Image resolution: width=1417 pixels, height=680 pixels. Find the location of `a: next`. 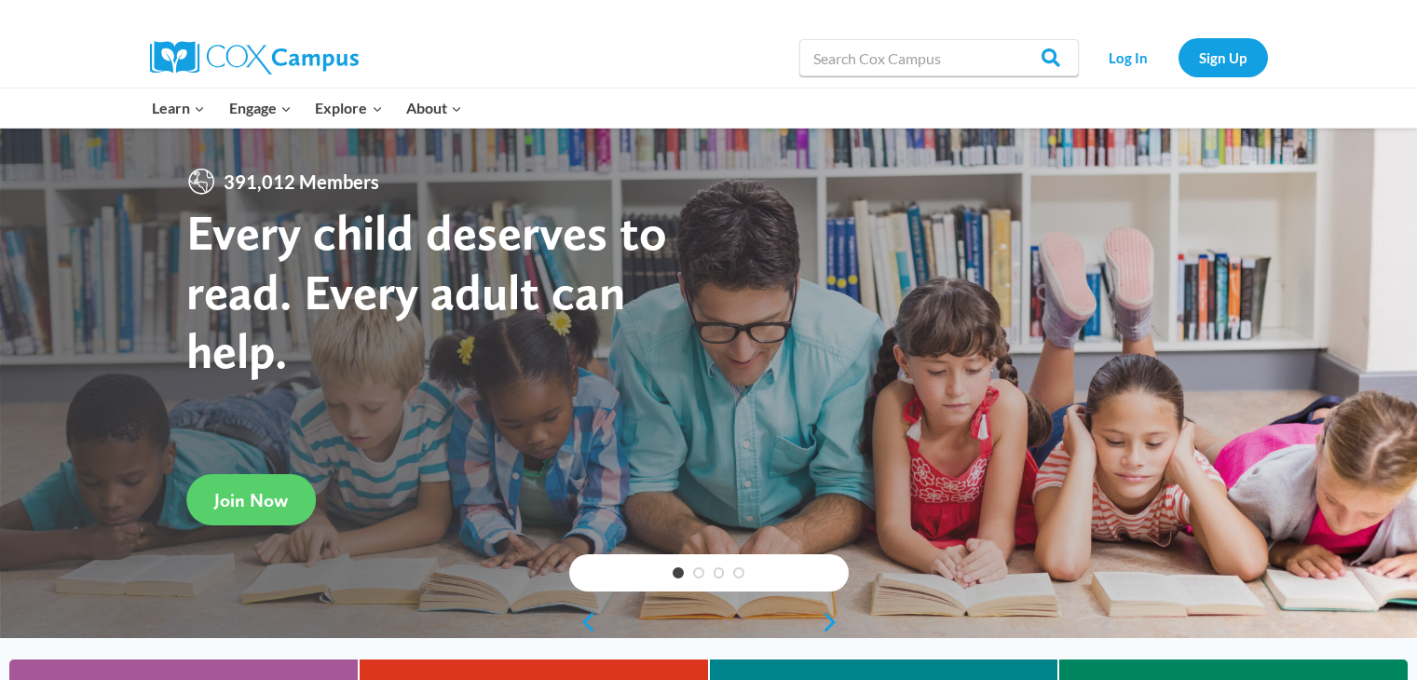

a: next is located at coordinates (835, 622).